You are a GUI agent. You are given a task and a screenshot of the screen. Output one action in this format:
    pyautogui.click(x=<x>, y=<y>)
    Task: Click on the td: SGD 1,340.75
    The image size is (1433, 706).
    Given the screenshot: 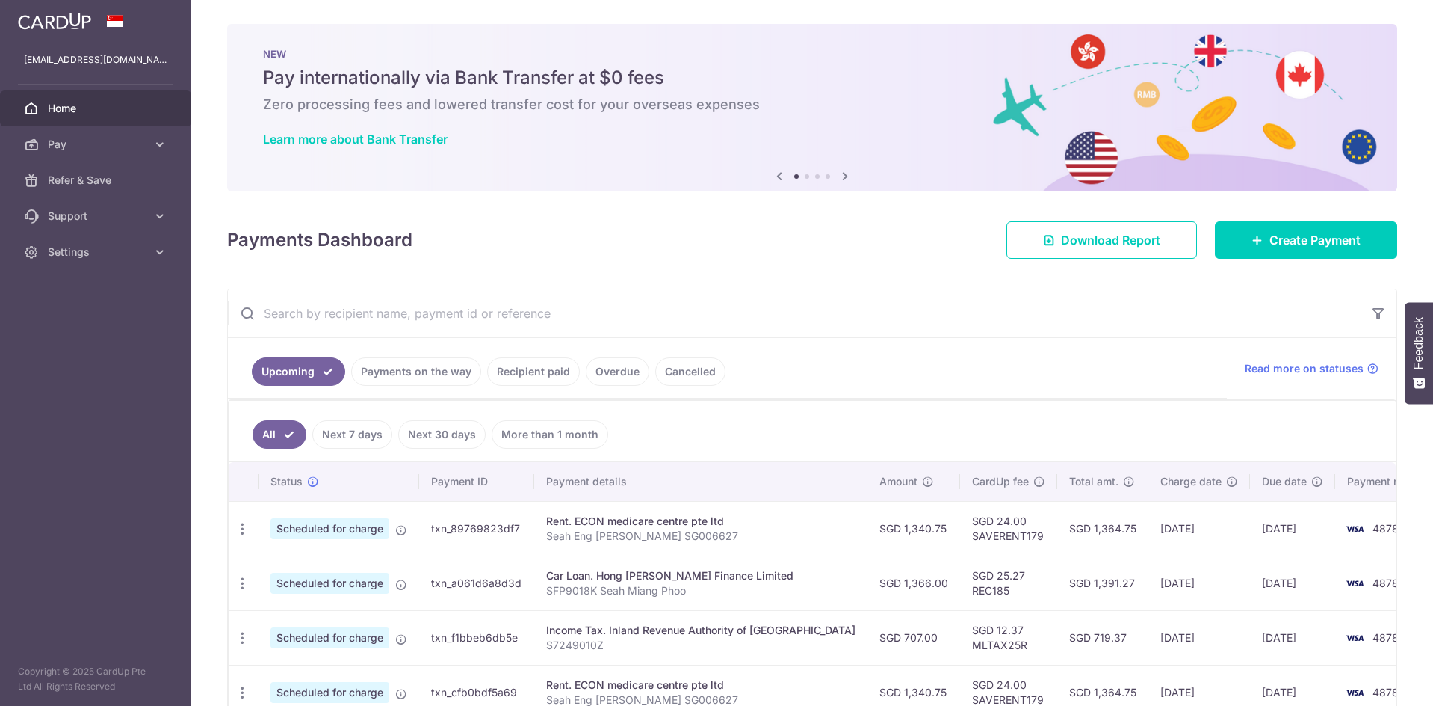 What is the action you would take?
    pyautogui.click(x=914, y=528)
    